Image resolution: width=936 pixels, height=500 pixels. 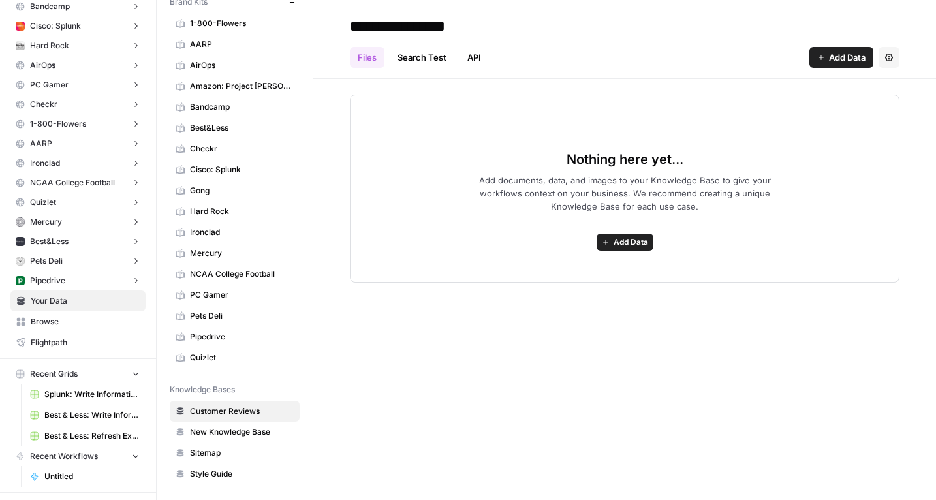 I want to click on a: Ironclad, so click(x=234, y=232).